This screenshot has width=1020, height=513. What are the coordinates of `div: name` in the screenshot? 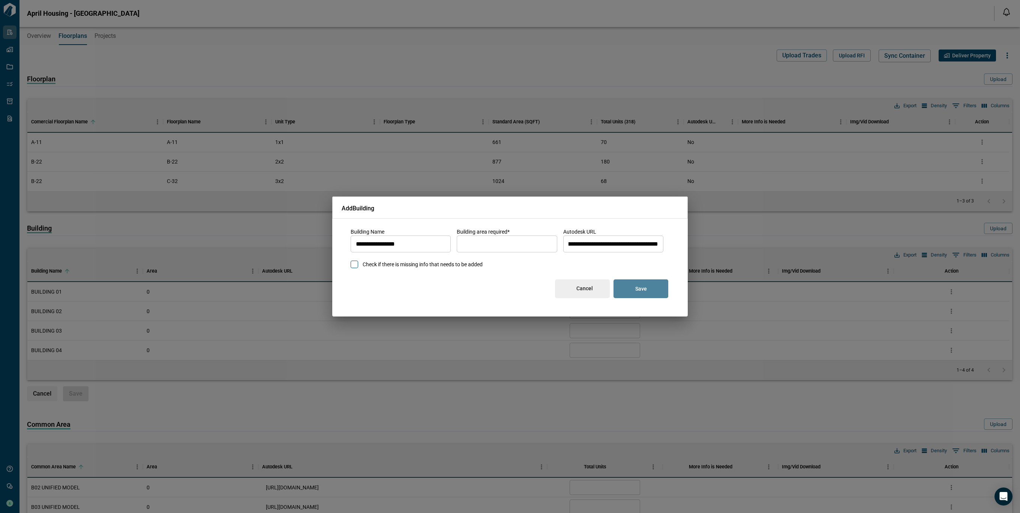 It's located at (401, 244).